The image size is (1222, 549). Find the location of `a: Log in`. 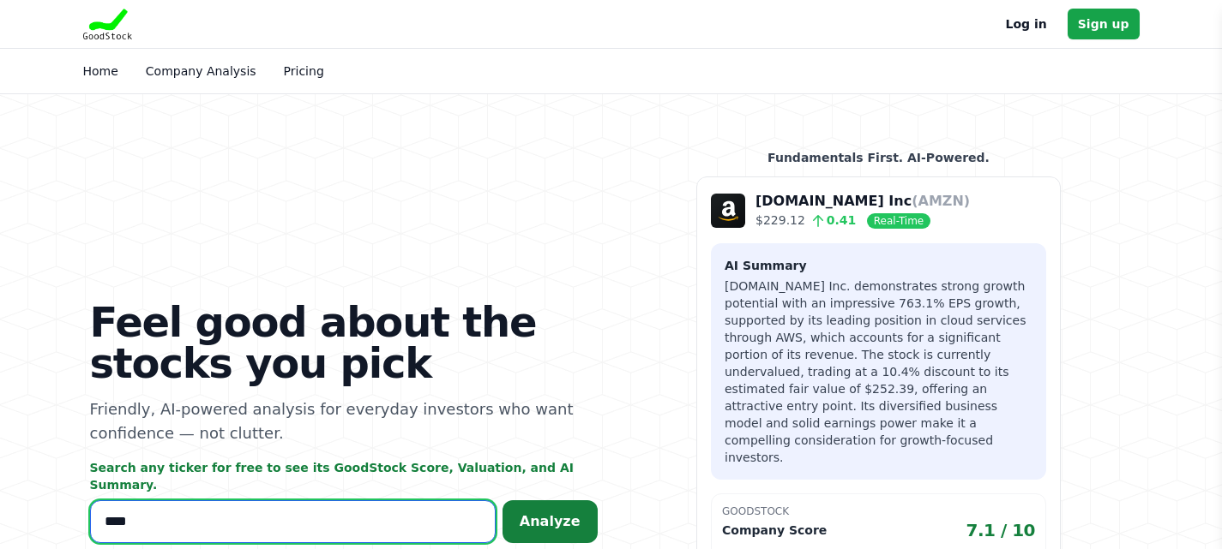

a: Log in is located at coordinates (1026, 24).